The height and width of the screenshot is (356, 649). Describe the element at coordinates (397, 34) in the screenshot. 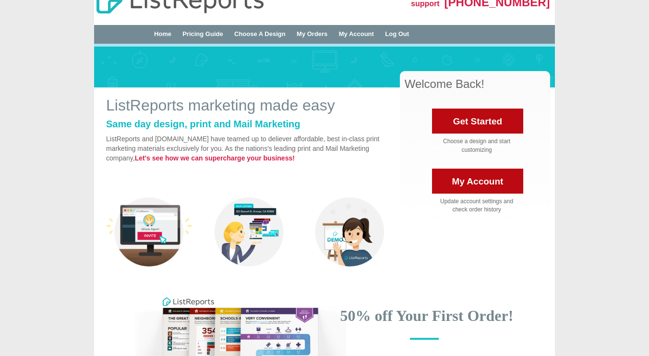

I see `a: Log Out` at that location.